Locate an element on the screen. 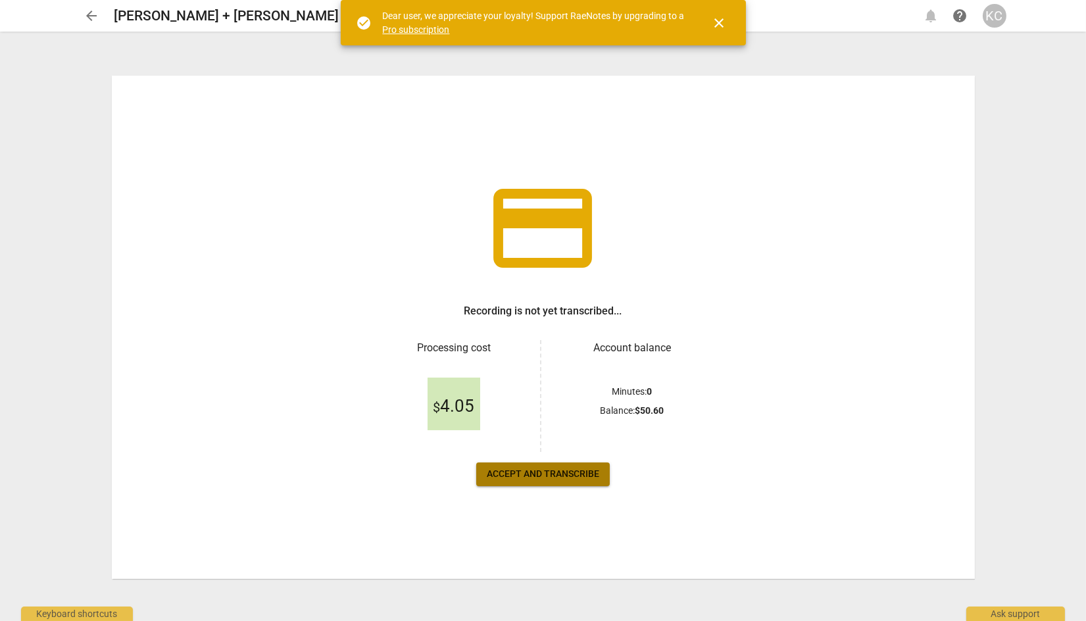  p: Minutes : is located at coordinates (632, 391).